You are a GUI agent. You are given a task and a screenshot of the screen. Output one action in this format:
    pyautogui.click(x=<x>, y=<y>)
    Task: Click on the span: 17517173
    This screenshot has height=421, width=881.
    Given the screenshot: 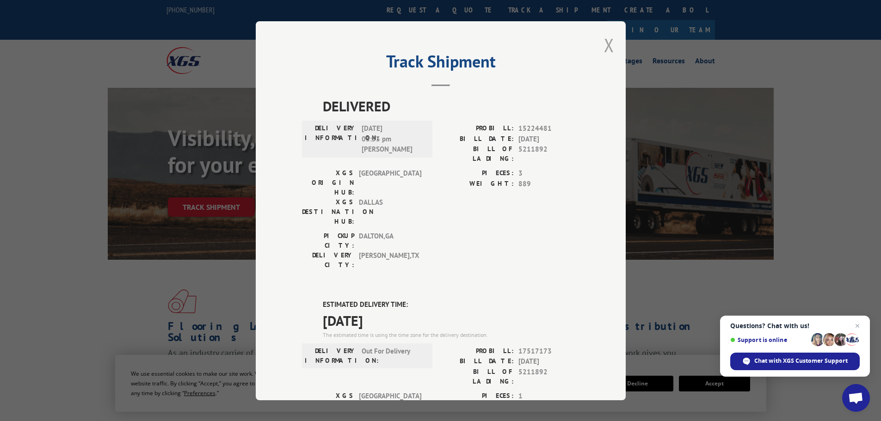 What is the action you would take?
    pyautogui.click(x=549, y=351)
    